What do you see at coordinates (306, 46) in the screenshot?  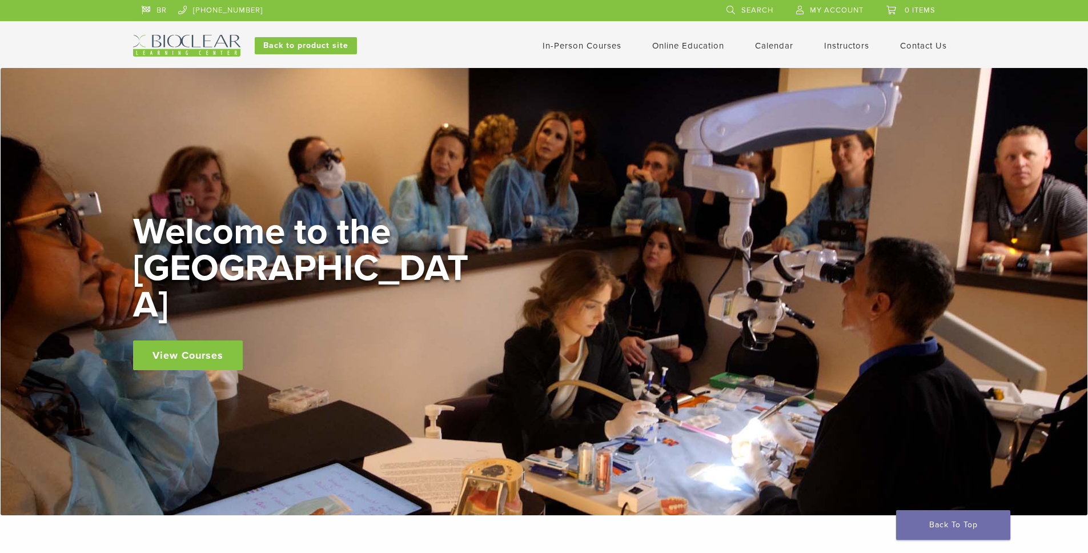 I see `a: Back to product site` at bounding box center [306, 46].